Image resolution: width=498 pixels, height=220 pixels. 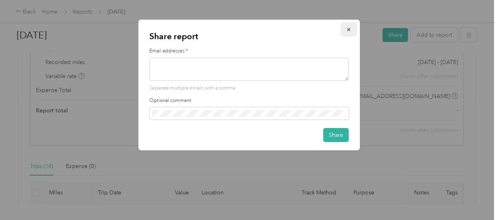 I want to click on label: Email addresses, so click(x=249, y=51).